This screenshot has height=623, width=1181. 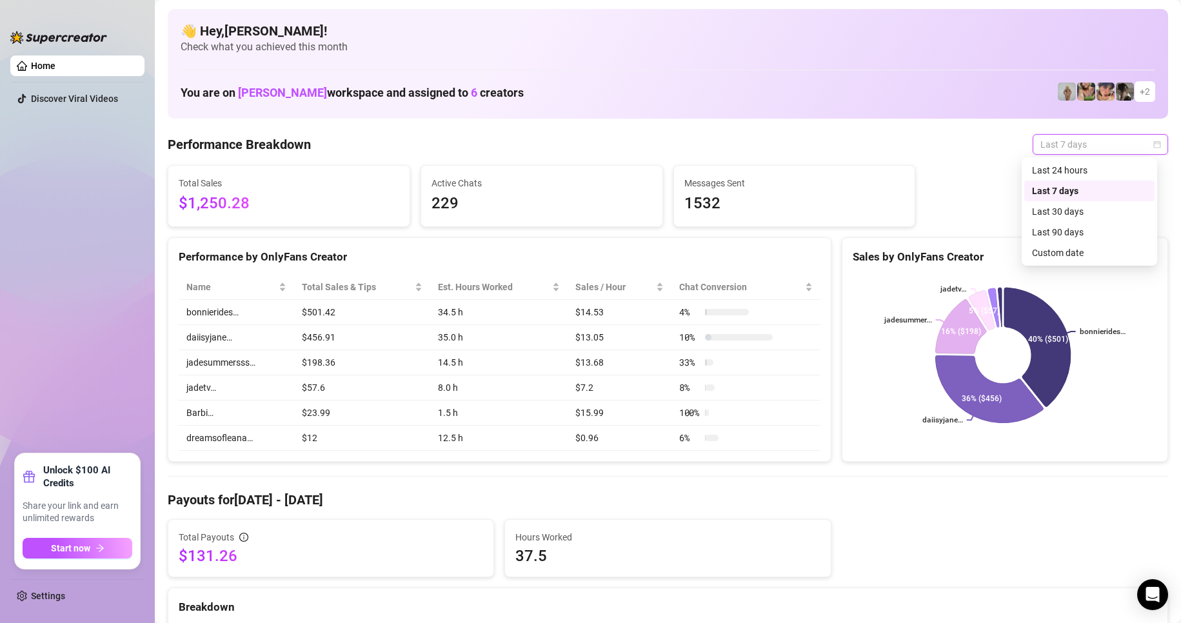 I want to click on span: 100 %, so click(x=690, y=413).